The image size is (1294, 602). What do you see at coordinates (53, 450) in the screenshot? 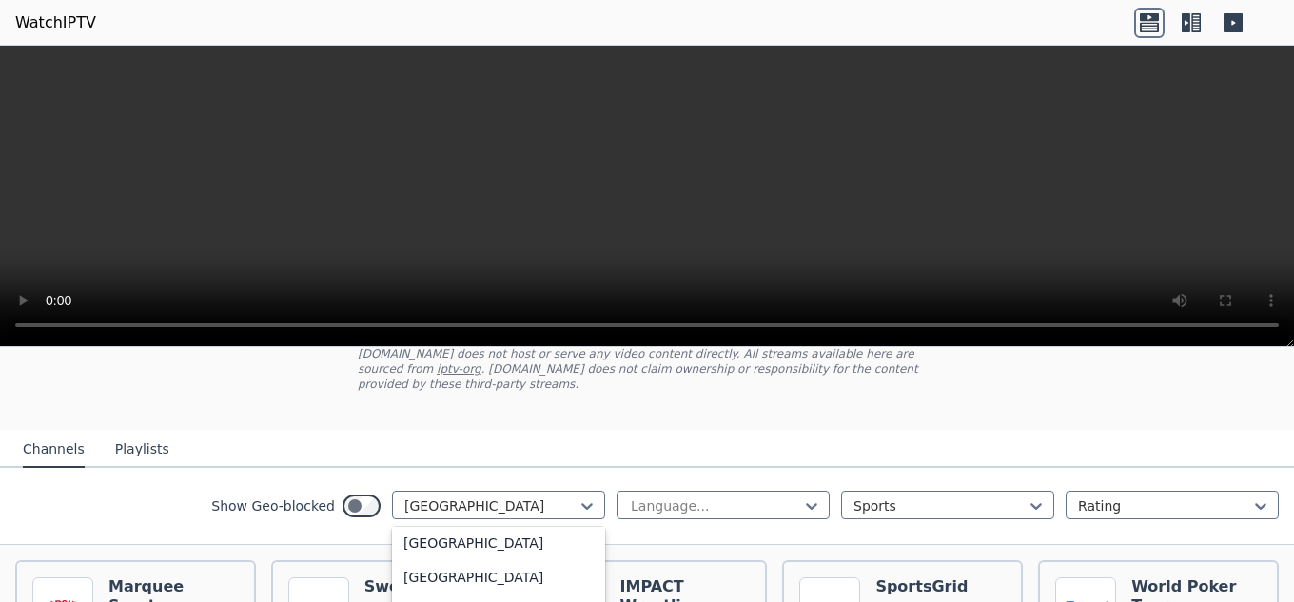
I see `button: Channels` at bounding box center [53, 450].